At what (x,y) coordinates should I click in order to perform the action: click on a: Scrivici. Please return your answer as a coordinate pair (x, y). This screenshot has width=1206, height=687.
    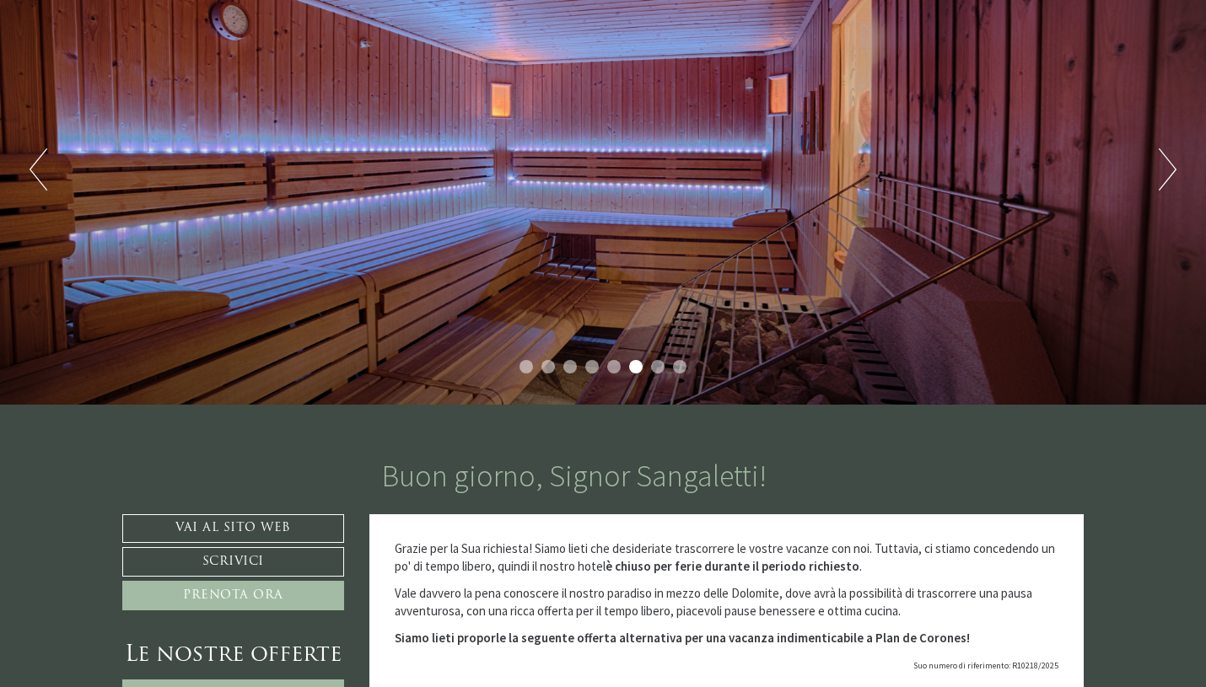
    Looking at the image, I should click on (233, 562).